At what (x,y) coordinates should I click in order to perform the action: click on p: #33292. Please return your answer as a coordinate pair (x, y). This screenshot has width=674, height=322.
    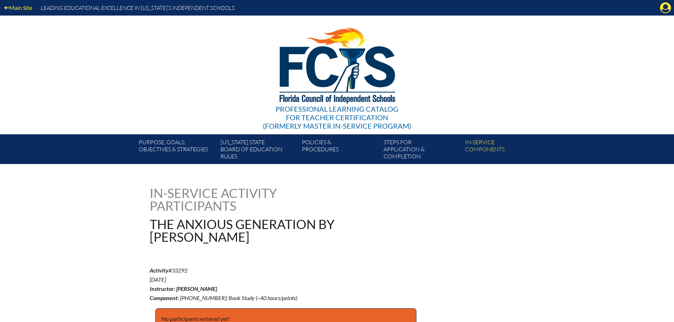
    Looking at the image, I should click on (274, 285).